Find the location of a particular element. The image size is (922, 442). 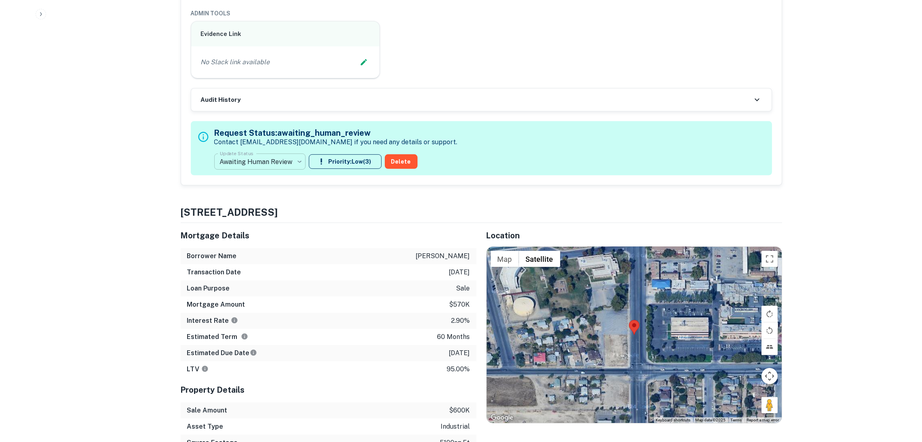

button: Rotate map clockwise is located at coordinates (769, 314).